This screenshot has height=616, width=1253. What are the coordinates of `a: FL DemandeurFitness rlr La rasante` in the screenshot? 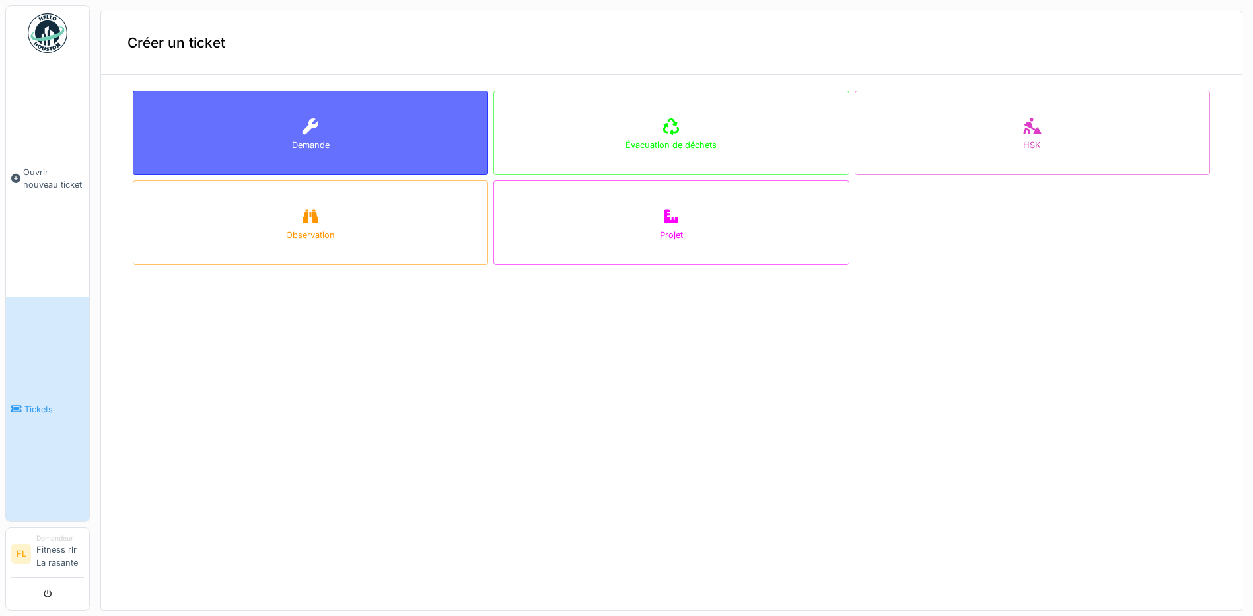 It's located at (48, 555).